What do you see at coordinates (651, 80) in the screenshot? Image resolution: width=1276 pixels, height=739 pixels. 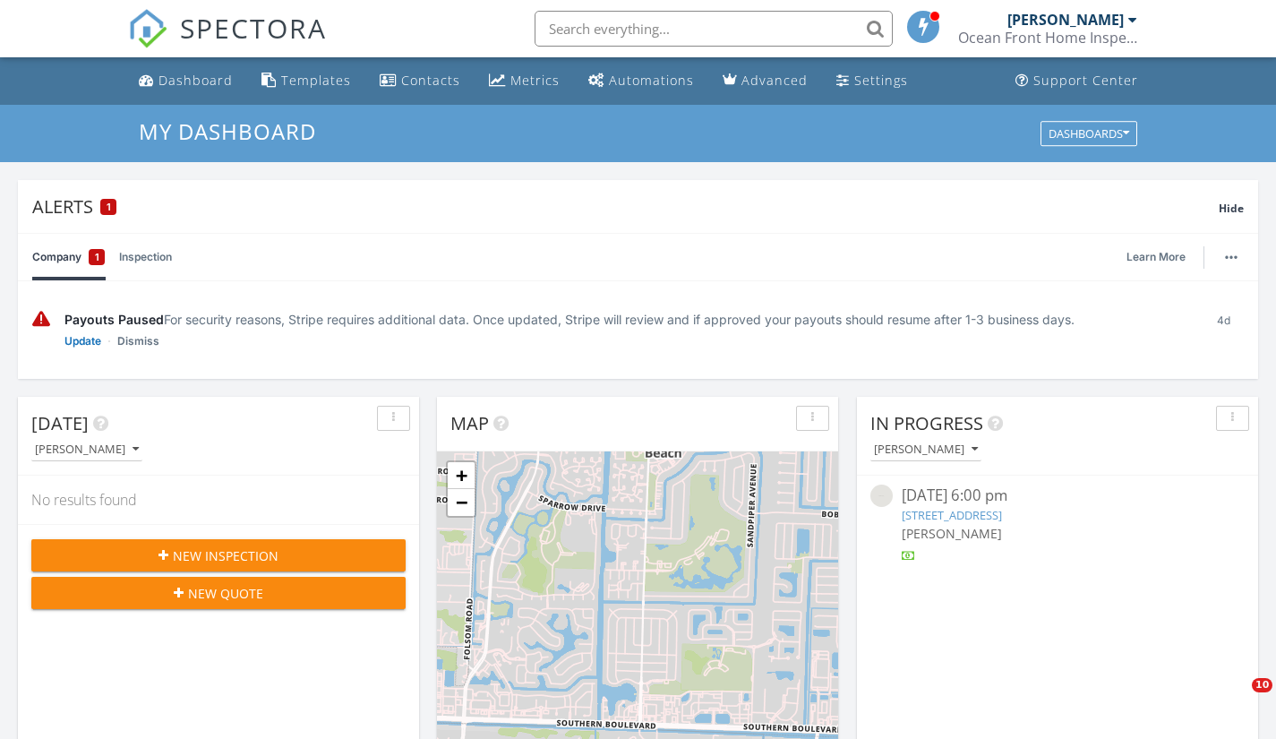 I see `div: Automations` at bounding box center [651, 80].